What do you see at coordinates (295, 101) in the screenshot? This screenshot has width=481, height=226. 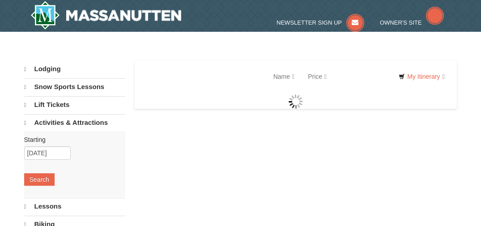 I see `img: wait gif` at bounding box center [295, 101].